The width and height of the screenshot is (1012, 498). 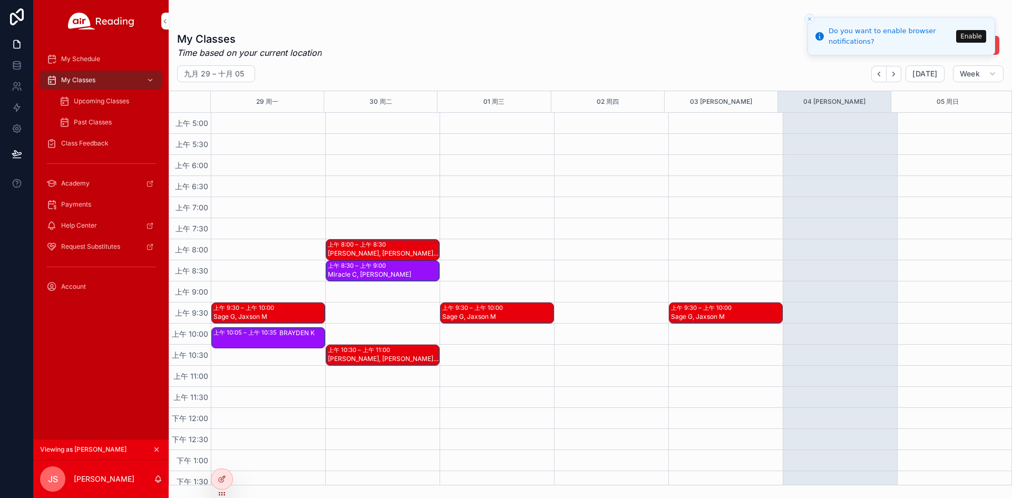 I want to click on span: 上午 10:00, so click(x=190, y=334).